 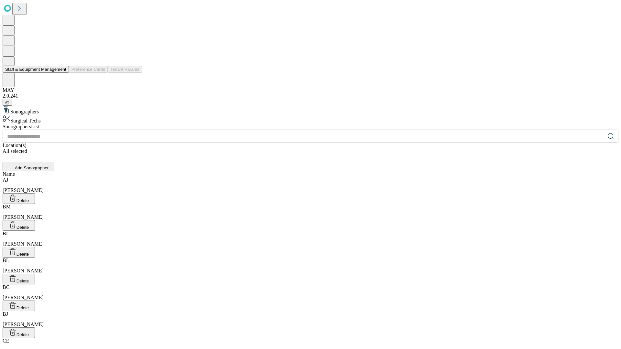 I want to click on span: BL, so click(x=6, y=260).